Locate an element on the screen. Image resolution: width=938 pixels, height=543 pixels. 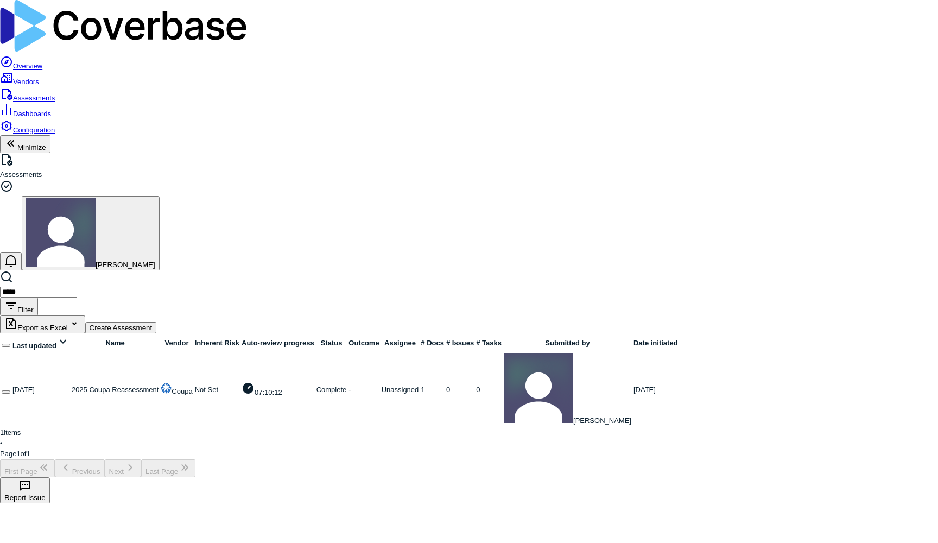
span: First Page is located at coordinates (21, 471).